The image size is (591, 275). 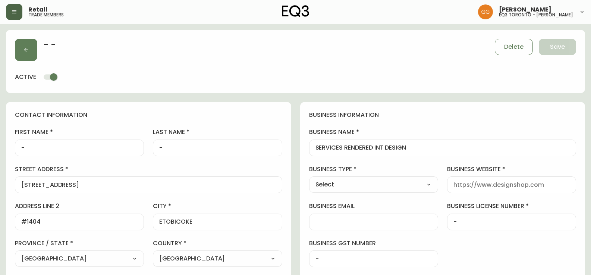 What do you see at coordinates (373, 244) in the screenshot?
I see `label: business gst number` at bounding box center [373, 244].